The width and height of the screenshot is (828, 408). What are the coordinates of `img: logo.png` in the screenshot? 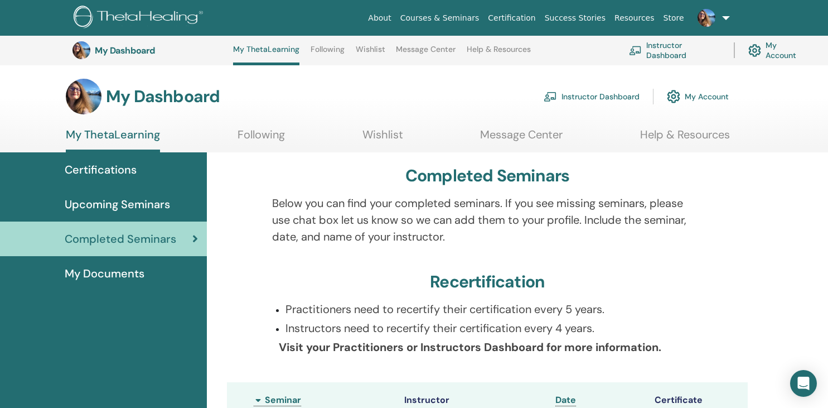 It's located at (140, 18).